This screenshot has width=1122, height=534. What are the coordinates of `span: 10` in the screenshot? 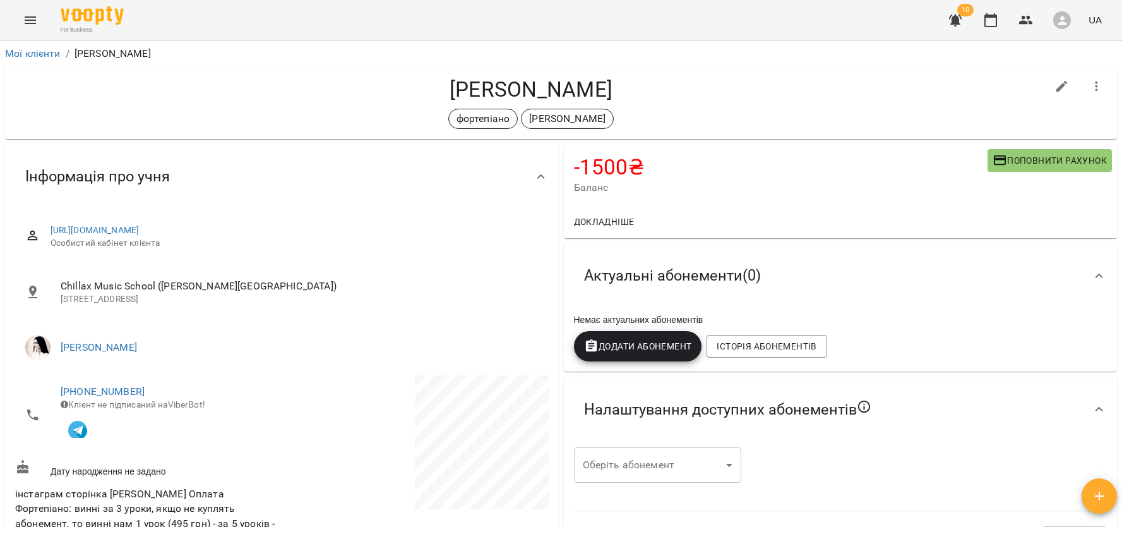 It's located at (966, 10).